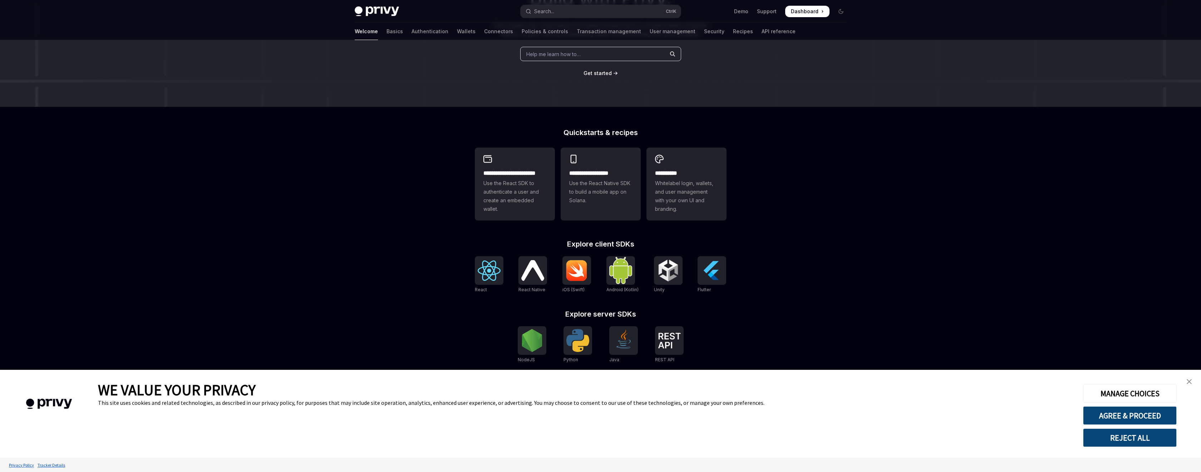 The width and height of the screenshot is (1201, 472). What do you see at coordinates (743, 31) in the screenshot?
I see `a: Recipes` at bounding box center [743, 31].